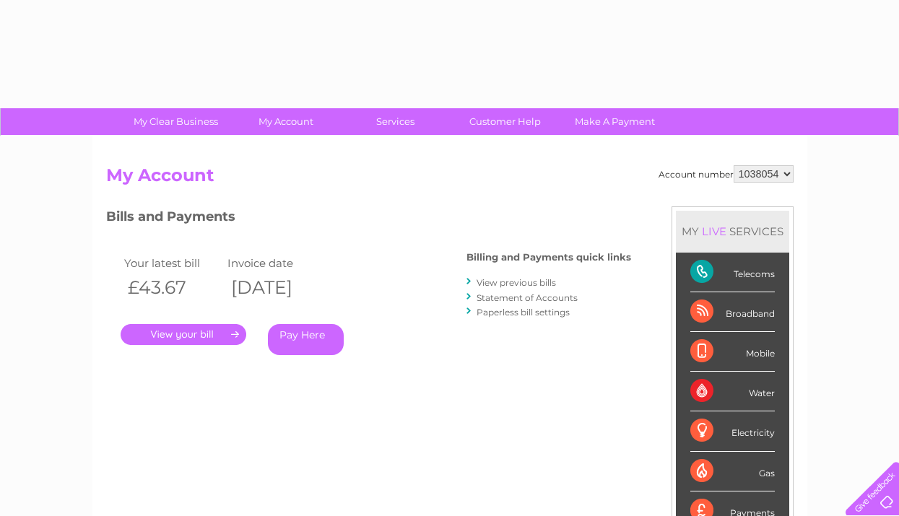 The height and width of the screenshot is (516, 899). Describe the element at coordinates (732, 231) in the screenshot. I see `div: MY SERVICES` at that location.